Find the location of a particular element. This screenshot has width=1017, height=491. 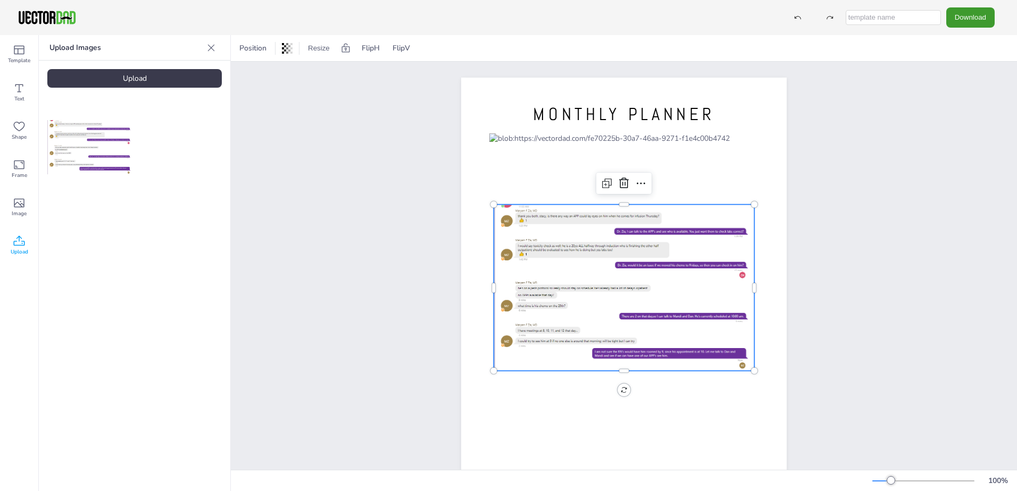

div: Upload is located at coordinates (135, 78).